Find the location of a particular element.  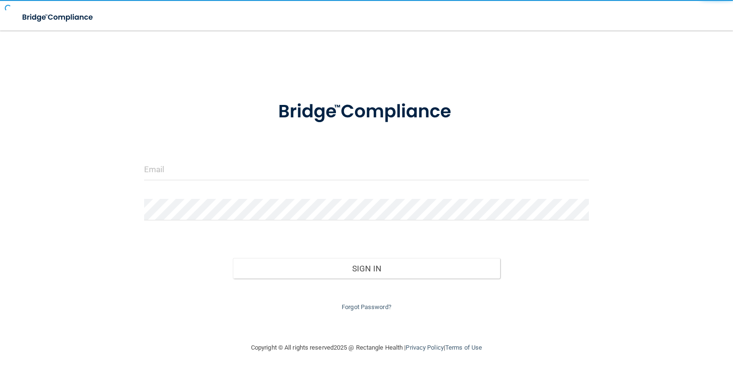

input: Email is located at coordinates (366, 169).